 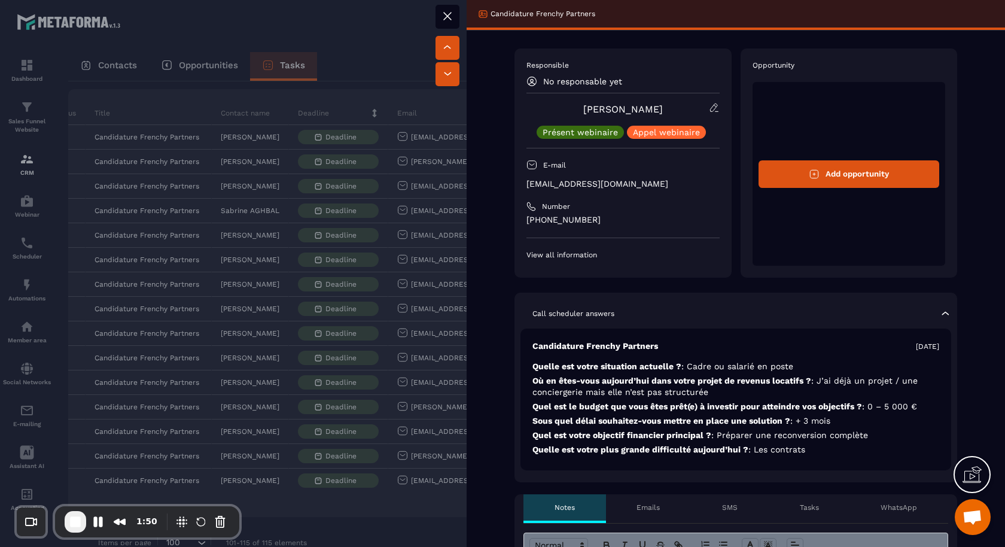 What do you see at coordinates (648, 507) in the screenshot?
I see `p: Emails` at bounding box center [648, 507].